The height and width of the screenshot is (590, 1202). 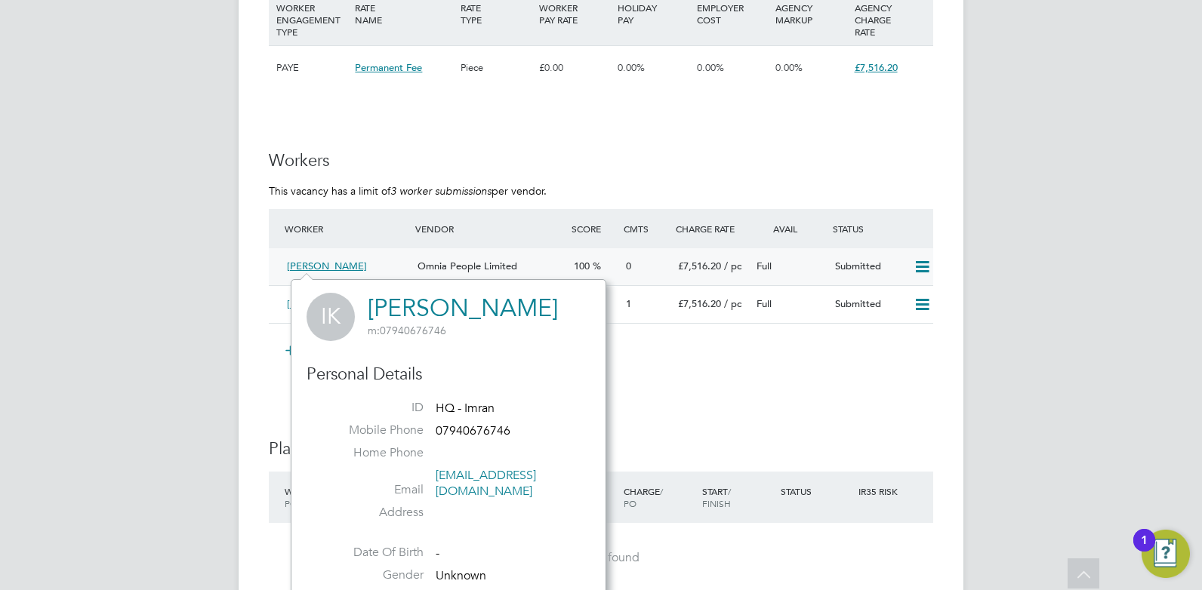 What do you see at coordinates (880, 492) in the screenshot?
I see `div: IR35 Risk` at bounding box center [880, 492].